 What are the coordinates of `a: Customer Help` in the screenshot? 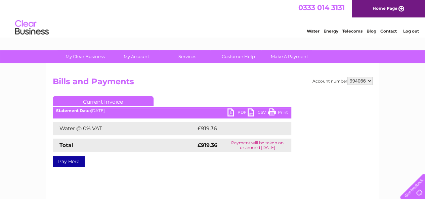 It's located at (238, 56).